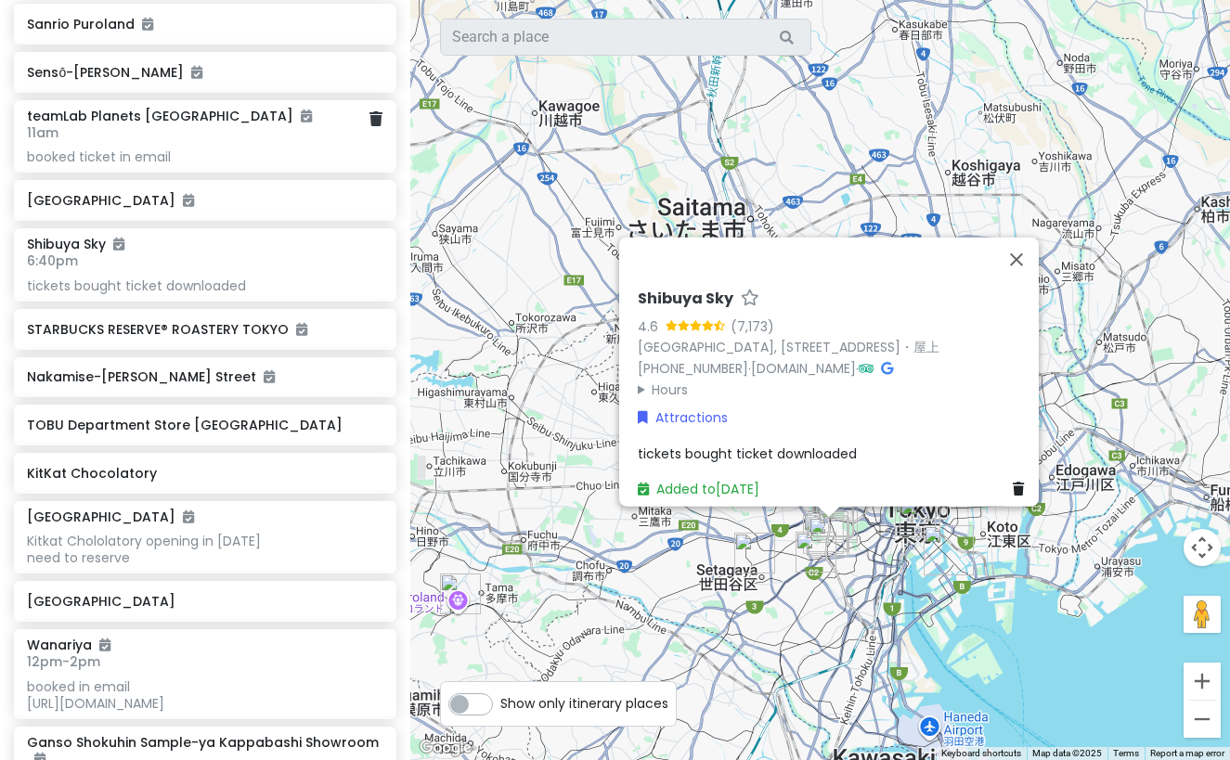 The width and height of the screenshot is (1230, 760). I want to click on a: Open this area in Google Maps (opens a new window), so click(446, 748).